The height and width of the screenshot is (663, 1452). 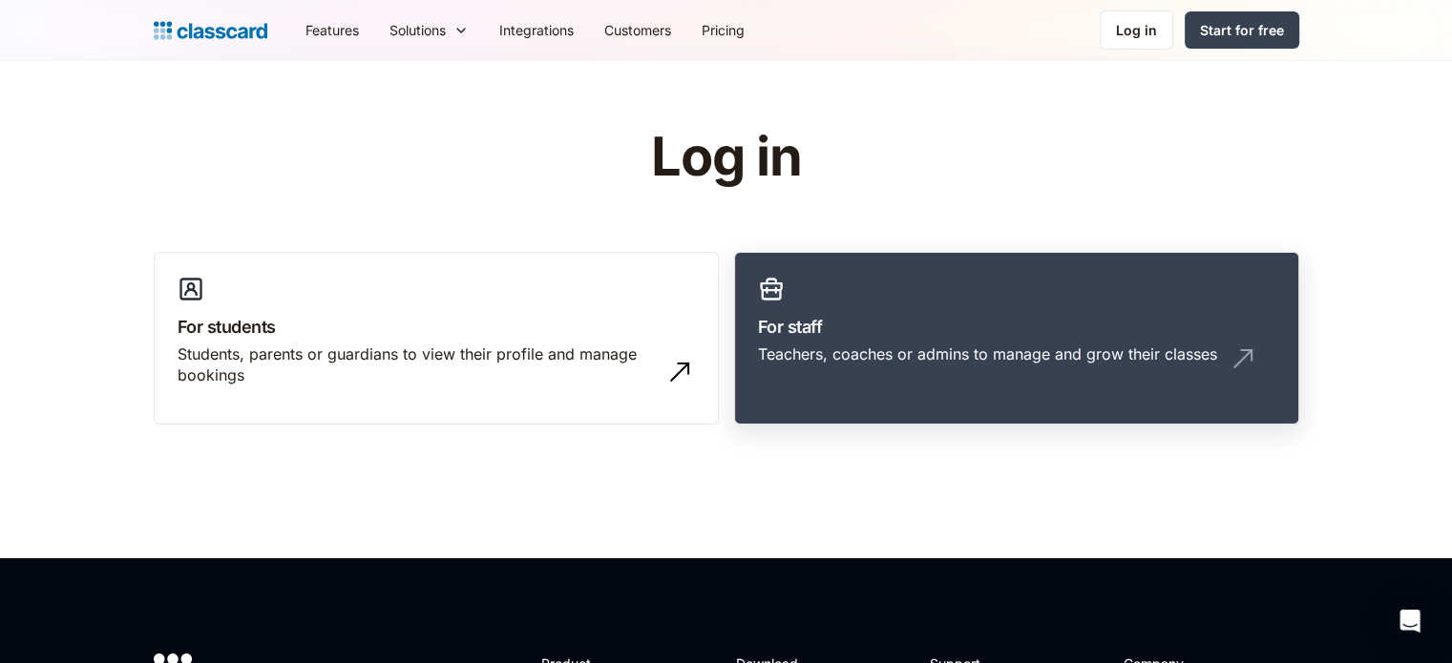 I want to click on div: Log in, so click(x=1136, y=30).